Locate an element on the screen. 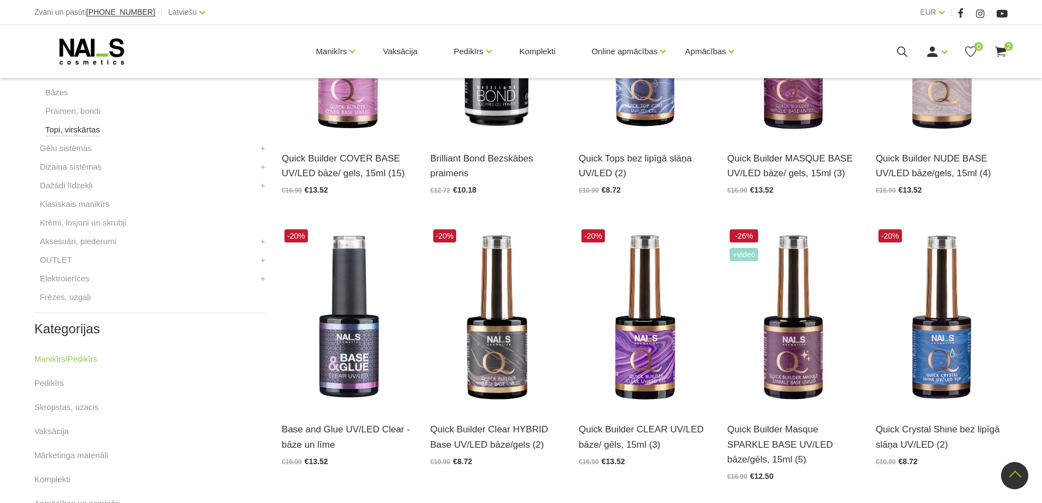 This screenshot has height=503, width=1042. a: Quick Builder MASQUE BASE UV/LED bāze/ gels, 15ml (3) is located at coordinates (793, 166).